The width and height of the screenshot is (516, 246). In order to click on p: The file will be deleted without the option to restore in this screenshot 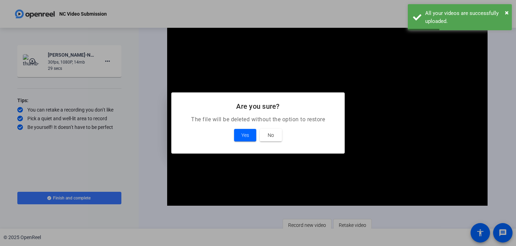, I will do `click(258, 119)`.